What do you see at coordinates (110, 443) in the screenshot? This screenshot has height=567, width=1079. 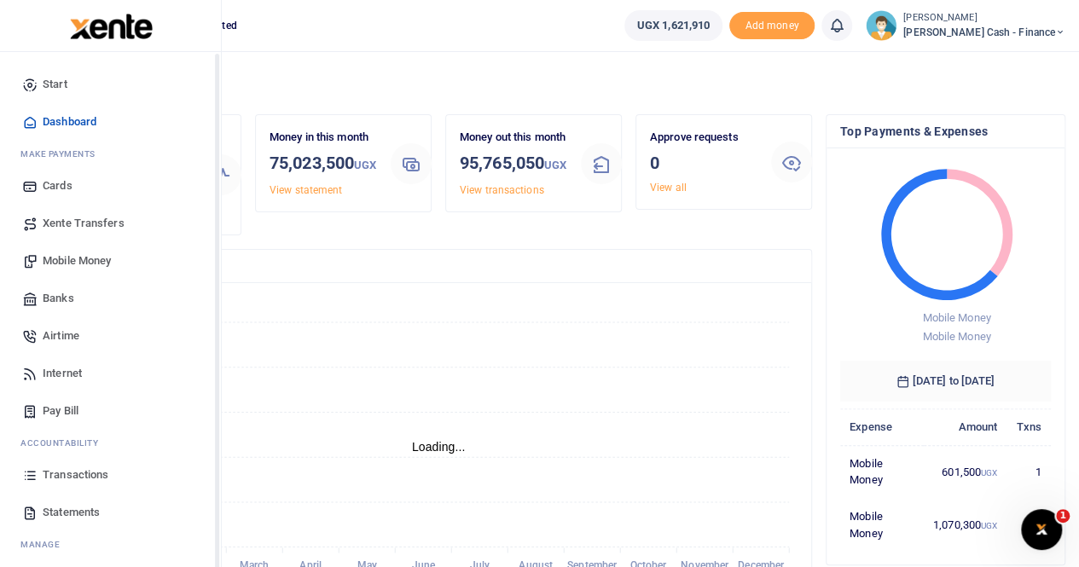 I see `li: Ac` at bounding box center [110, 443].